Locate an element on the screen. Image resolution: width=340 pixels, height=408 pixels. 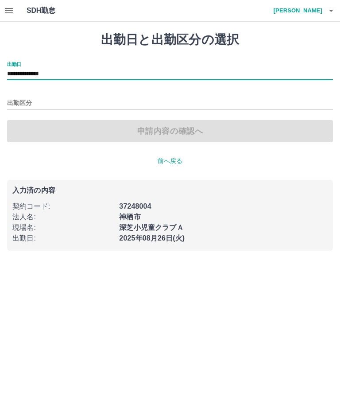
p: 前へ戻る is located at coordinates (170, 161).